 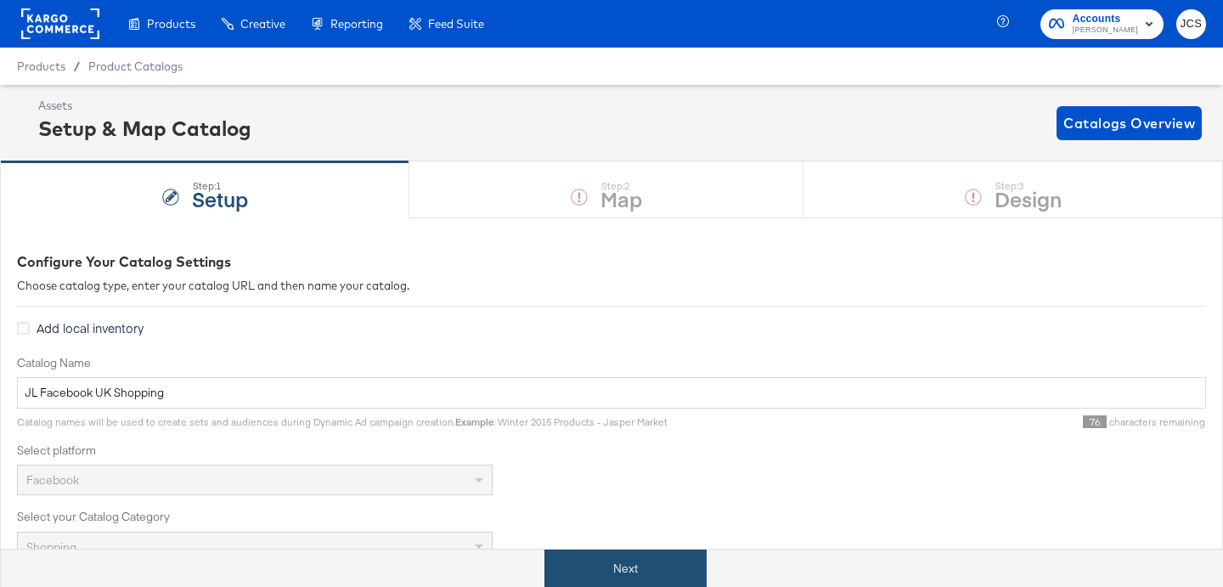 I want to click on span: Catalogs Overview, so click(x=1128, y=123).